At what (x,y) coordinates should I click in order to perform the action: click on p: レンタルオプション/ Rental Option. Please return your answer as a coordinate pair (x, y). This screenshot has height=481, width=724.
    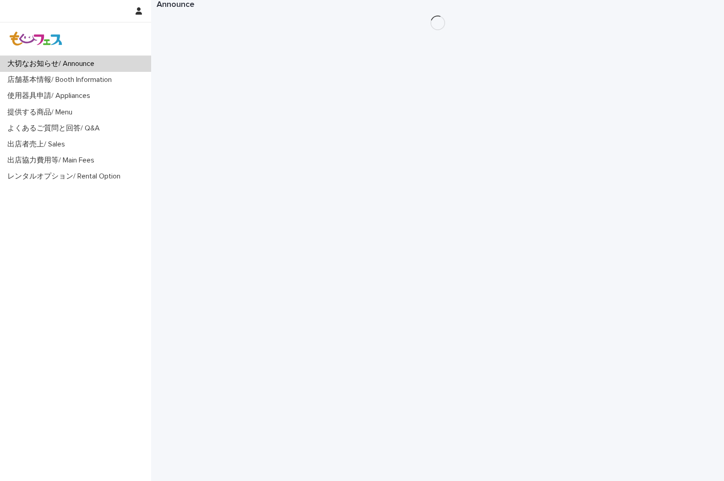
    Looking at the image, I should click on (65, 176).